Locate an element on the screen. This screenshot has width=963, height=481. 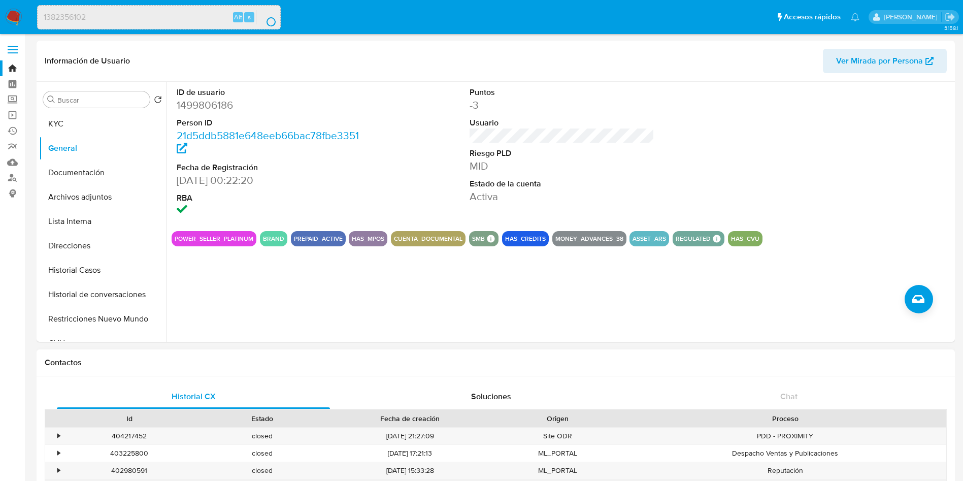
div: 404217452 is located at coordinates (130, 436).